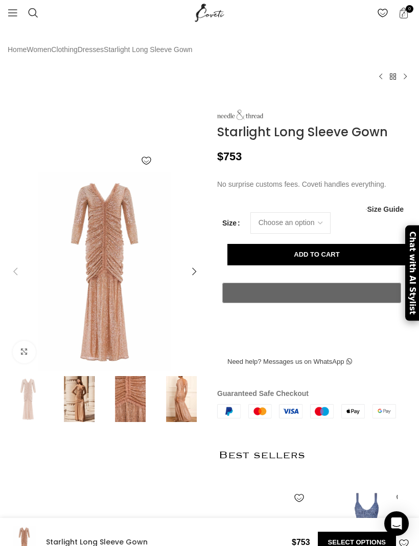  Describe the element at coordinates (380, 77) in the screenshot. I see `a: Previous product` at that location.